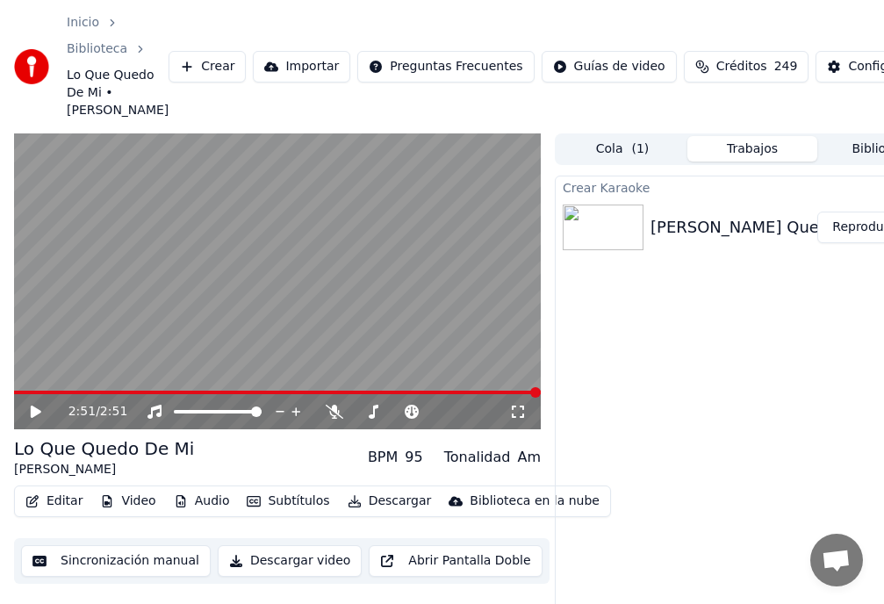 The height and width of the screenshot is (604, 884). I want to click on button: Cola, so click(623, 148).